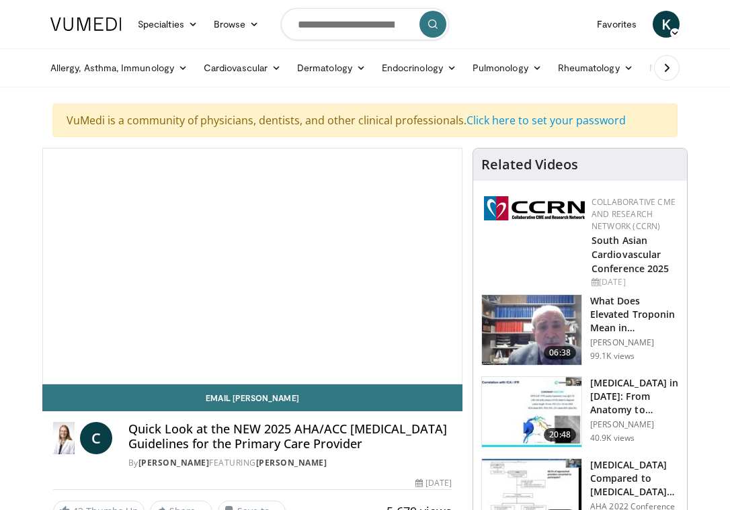 The image size is (730, 510). I want to click on img: 98daf78a-1d22-4ebe-927e-10afe95ffd94.150x105_q85_crop-smart_upscale.jpg, so click(532, 330).